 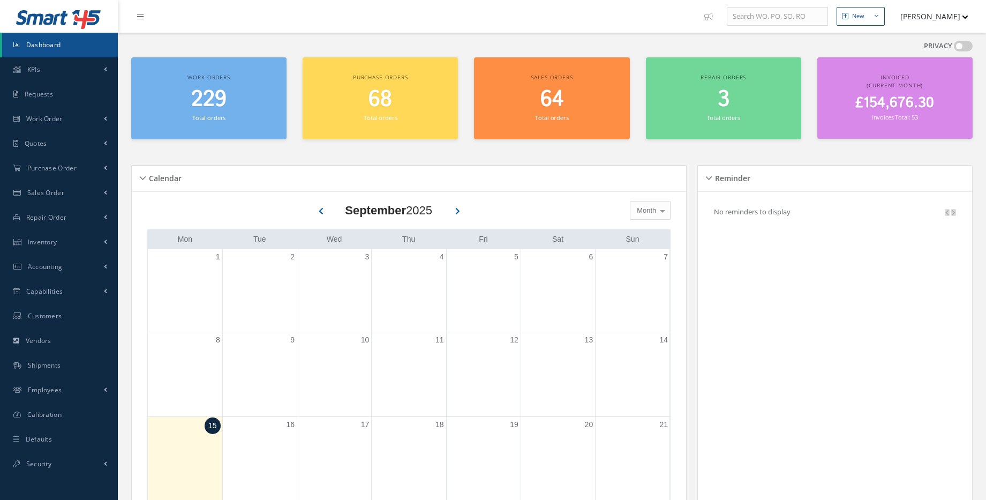 What do you see at coordinates (589, 339) in the screenshot?
I see `a: September 13, 2025` at bounding box center [589, 339].